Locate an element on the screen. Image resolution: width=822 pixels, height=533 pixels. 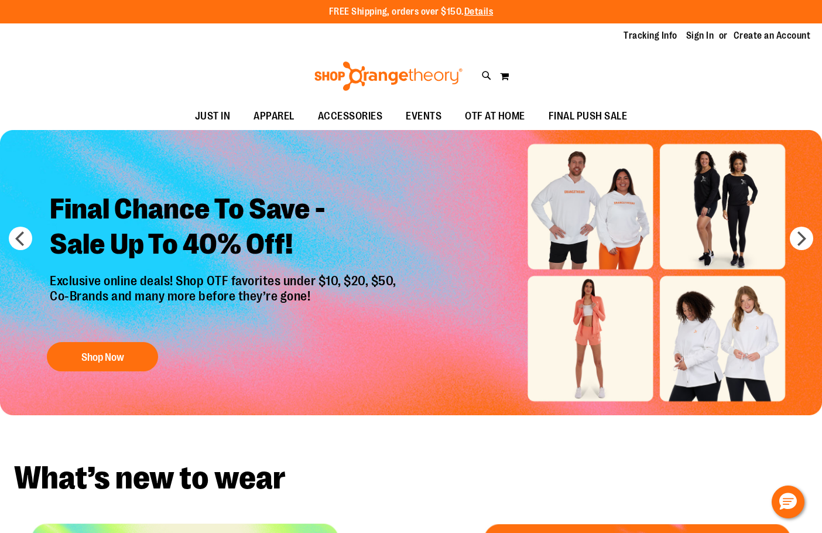
a: Final Chance To Save -Sale Up To 40% Off! Exclusive online deals! Shop OTF favorites under $10, $... is located at coordinates (224, 280).